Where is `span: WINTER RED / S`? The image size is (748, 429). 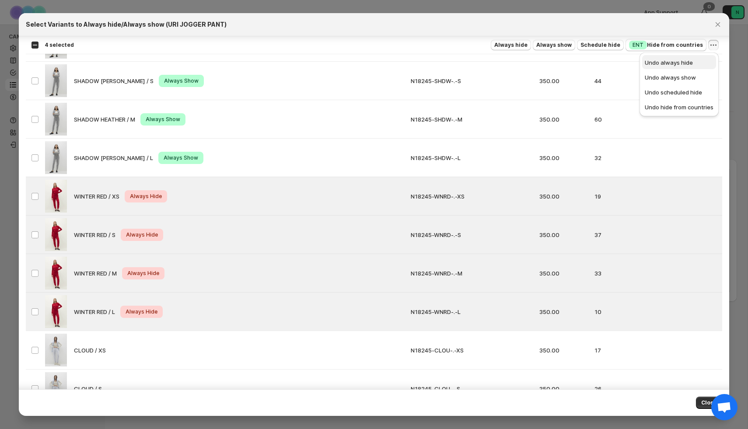 span: WINTER RED / S is located at coordinates (97, 235).